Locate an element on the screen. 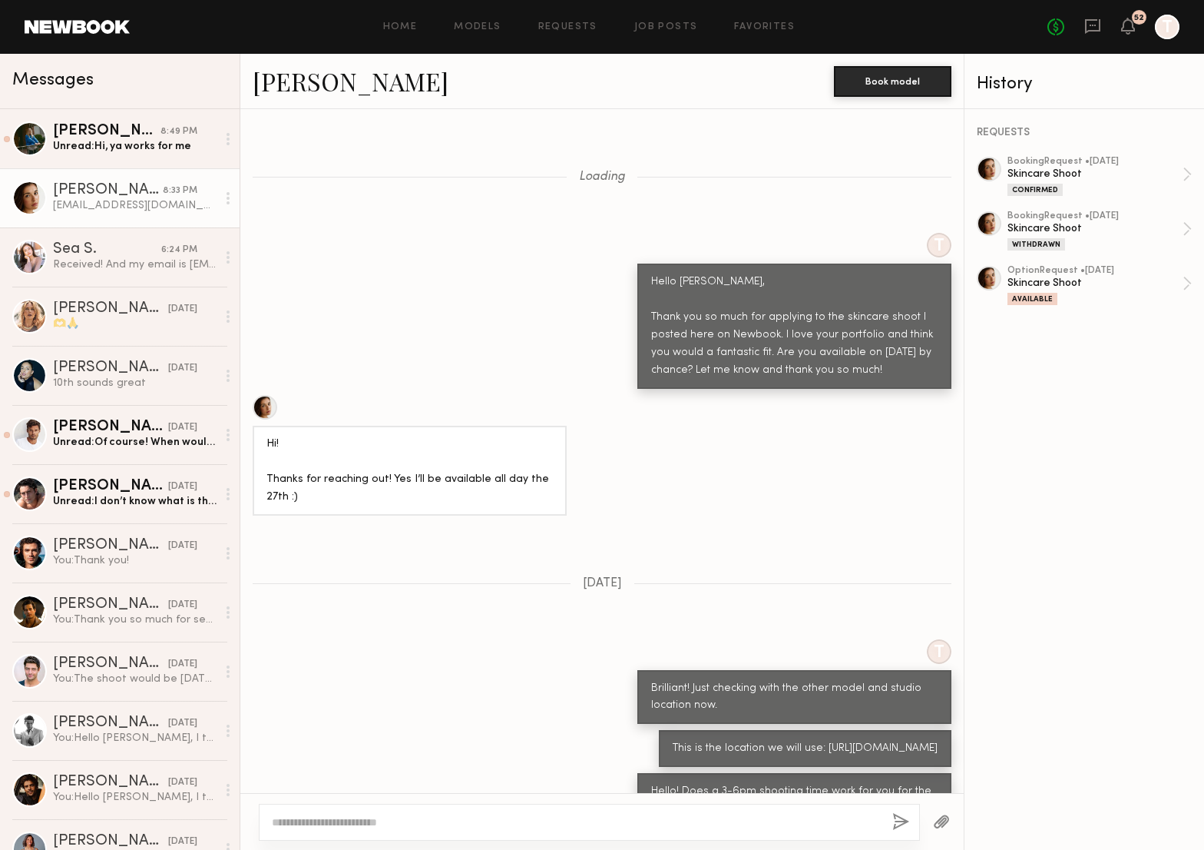 The width and height of the screenshot is (1204, 850). div: Confirmed is located at coordinates (1035, 190).